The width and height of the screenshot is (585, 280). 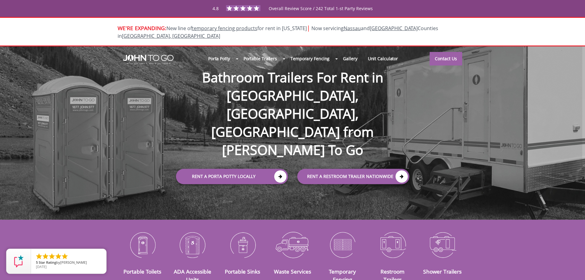 I want to click on button: Live Chat, so click(x=573, y=268).